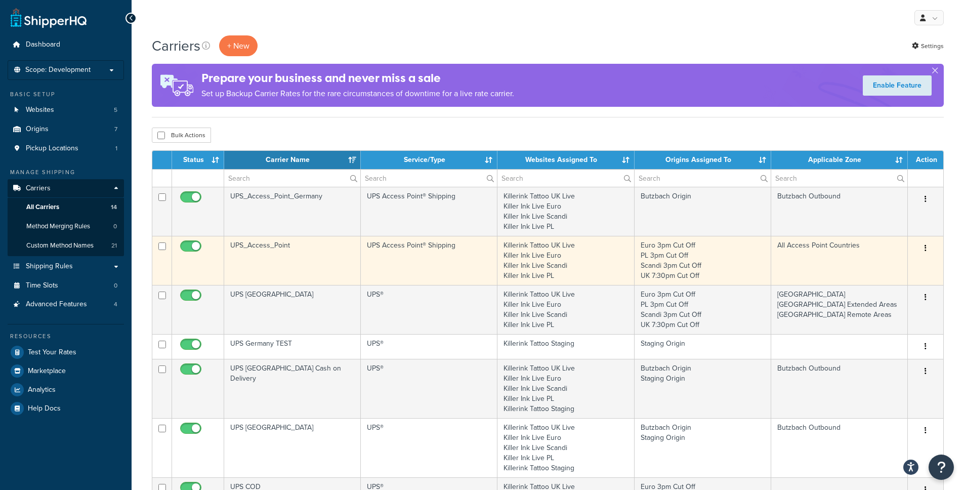  Describe the element at coordinates (66, 245) in the screenshot. I see `a: Custom Method Names 21` at that location.